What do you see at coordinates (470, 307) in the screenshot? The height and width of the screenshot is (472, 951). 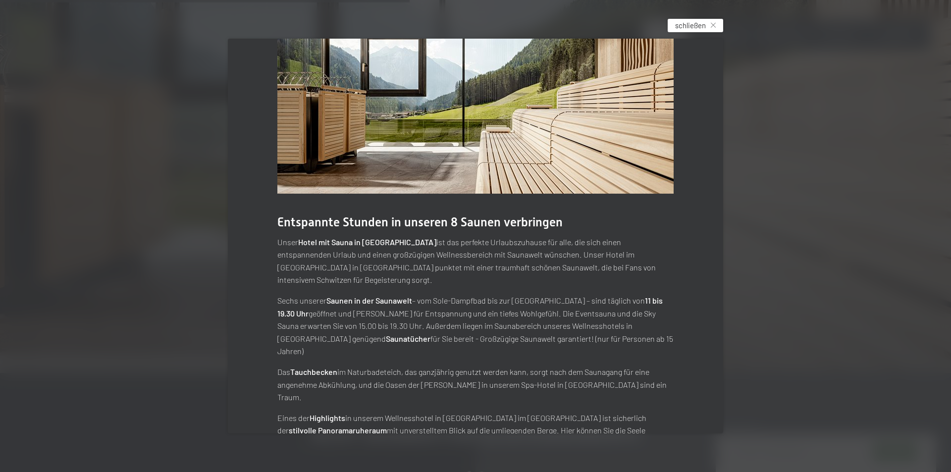 I see `strong: 11 bis 19.30 Uhr` at bounding box center [470, 307].